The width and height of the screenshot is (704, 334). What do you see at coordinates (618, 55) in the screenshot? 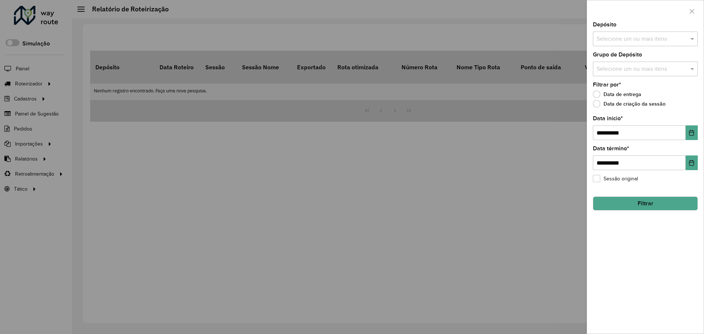
I see `label: Grupo de Depósito` at bounding box center [618, 55].